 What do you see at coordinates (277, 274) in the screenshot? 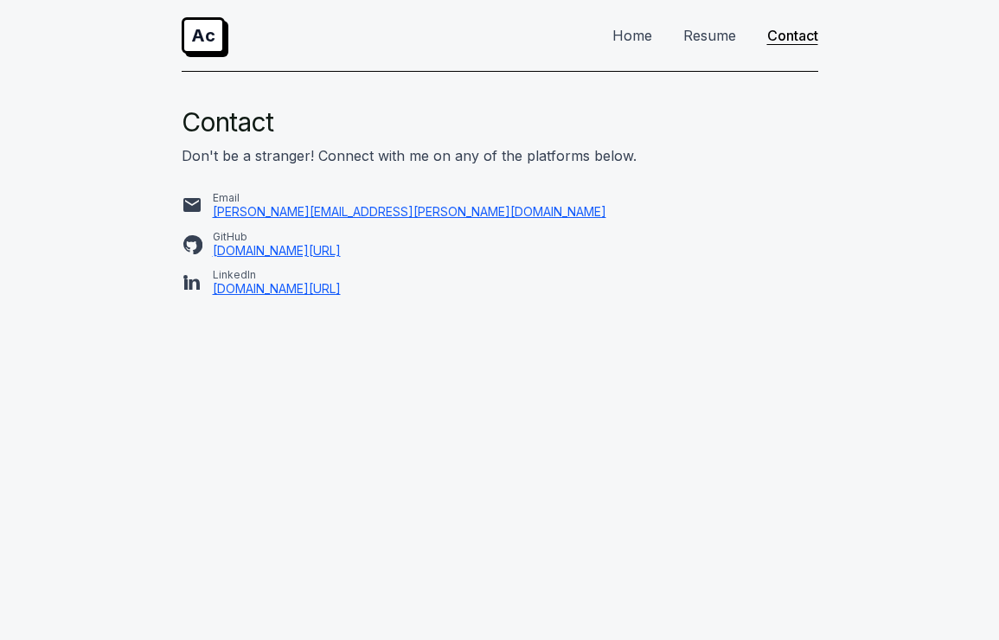
I see `span: LinkedIn` at bounding box center [277, 274].